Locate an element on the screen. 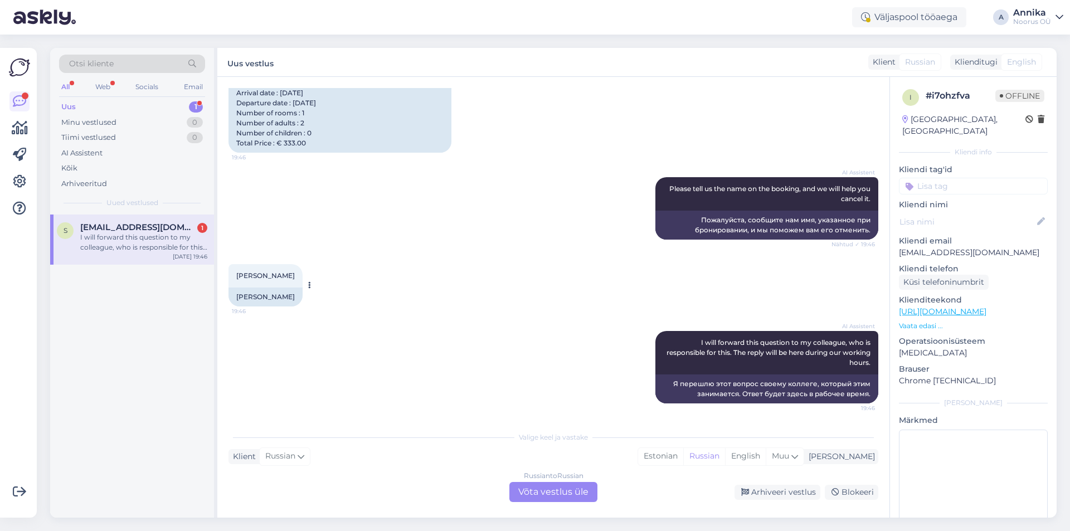  span: I will forward this question to my colleague, who is responsible for this. The reply will be here... is located at coordinates (769, 352).